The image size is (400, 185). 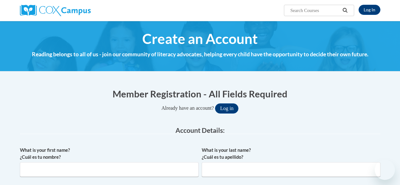 I want to click on label: What is your last name? ¿Cuál es tu apellido?, so click(x=291, y=154).